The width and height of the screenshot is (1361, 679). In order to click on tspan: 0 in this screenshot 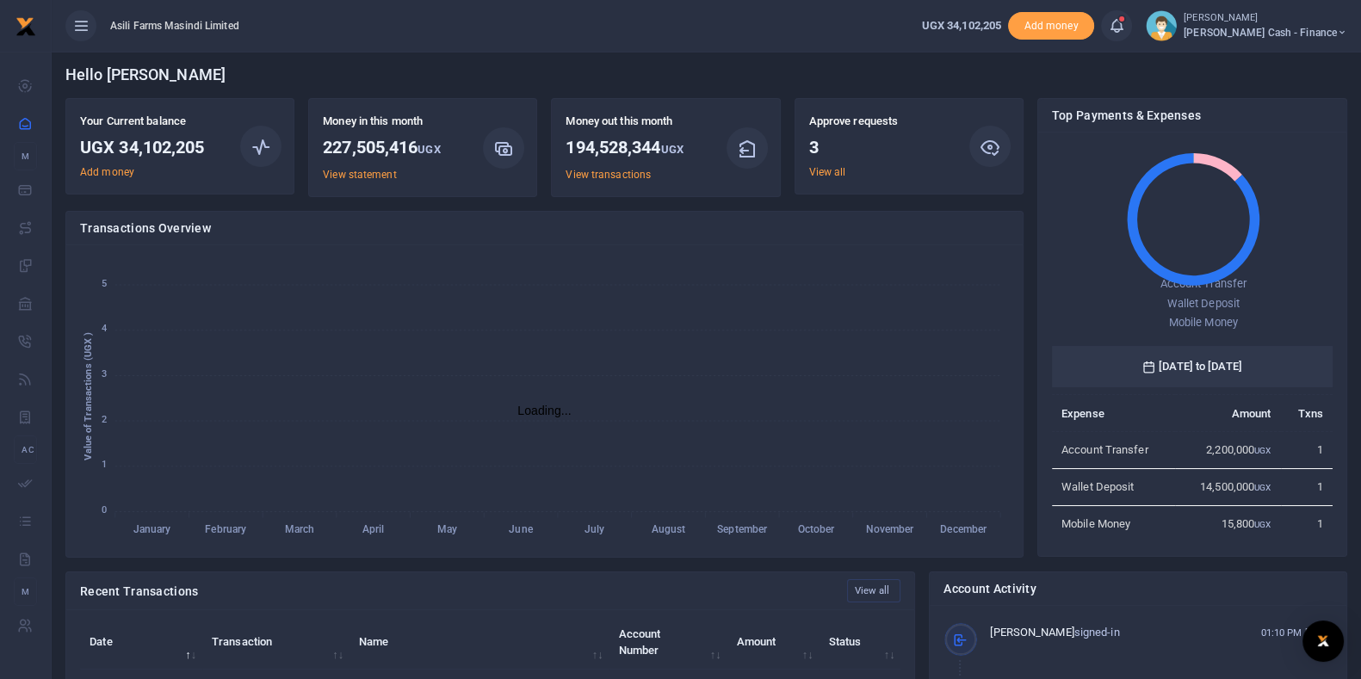, I will do `click(104, 510)`.